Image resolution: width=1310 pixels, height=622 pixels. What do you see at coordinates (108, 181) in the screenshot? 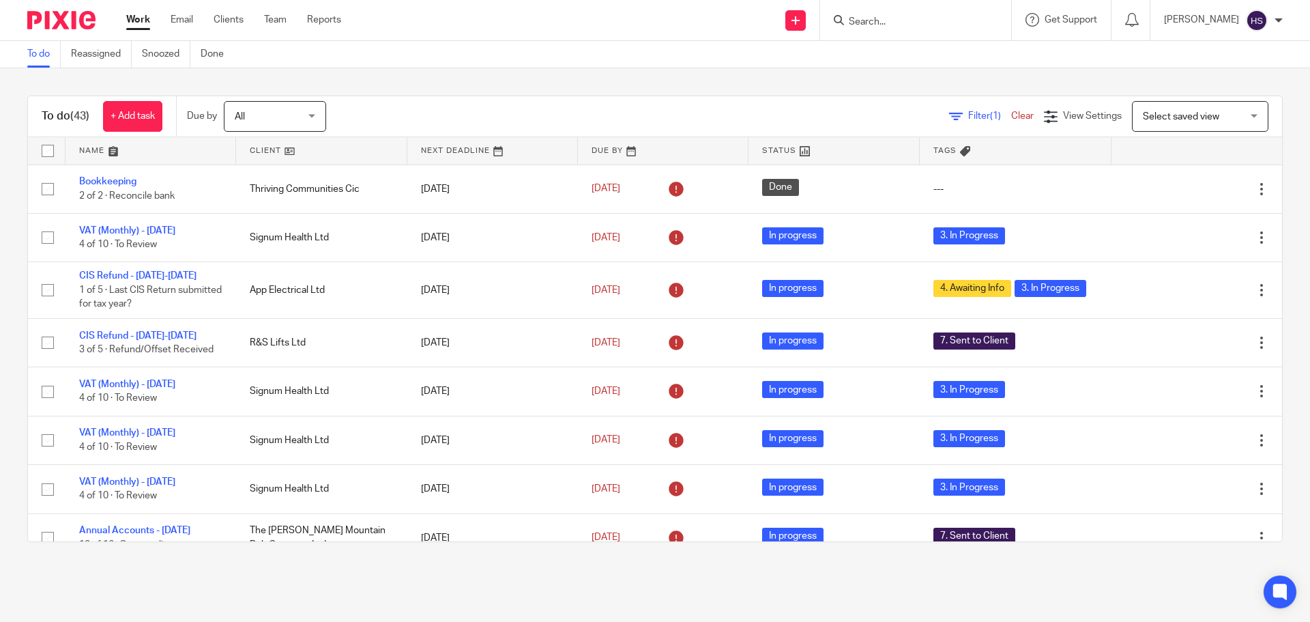
I see `a: Bookkeeping` at bounding box center [108, 181].